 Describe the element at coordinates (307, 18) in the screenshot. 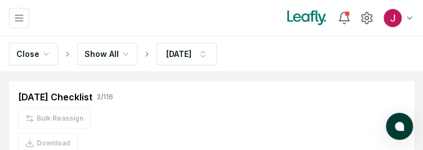

I see `img: Leafly logo` at that location.